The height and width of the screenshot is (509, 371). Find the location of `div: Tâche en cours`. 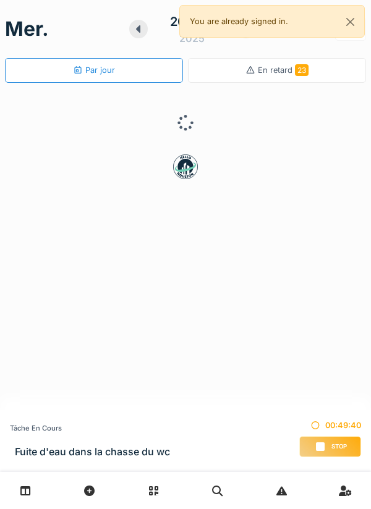

div: Tâche en cours is located at coordinates (90, 428).